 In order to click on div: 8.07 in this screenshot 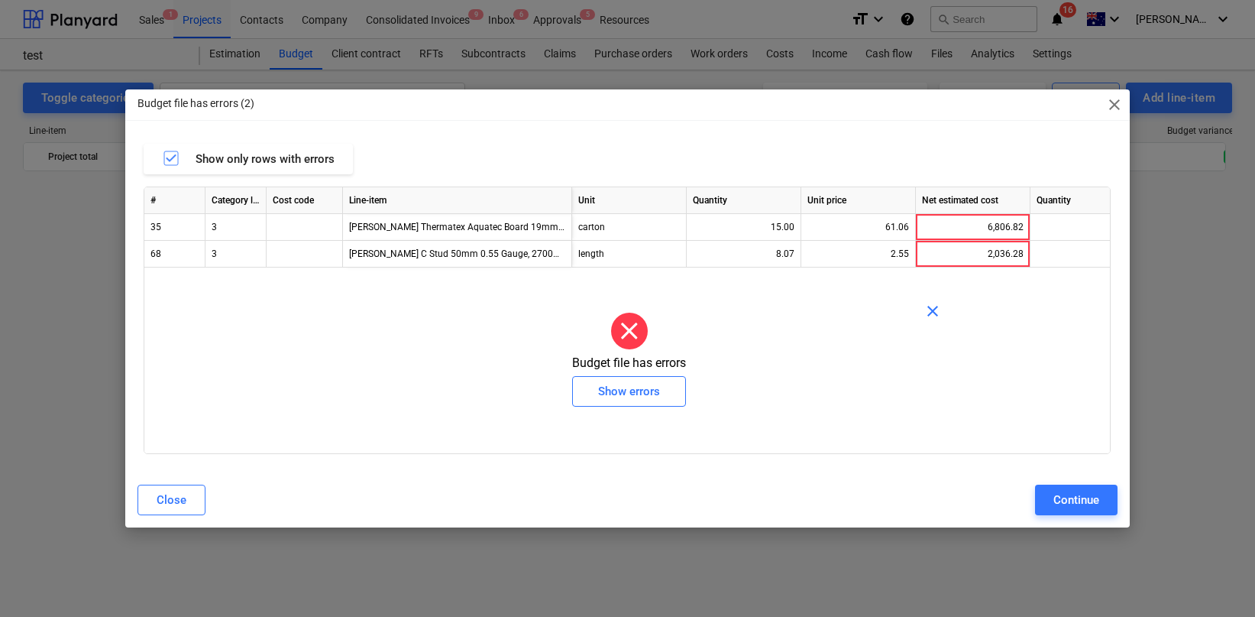, I will do `click(744, 254)`.